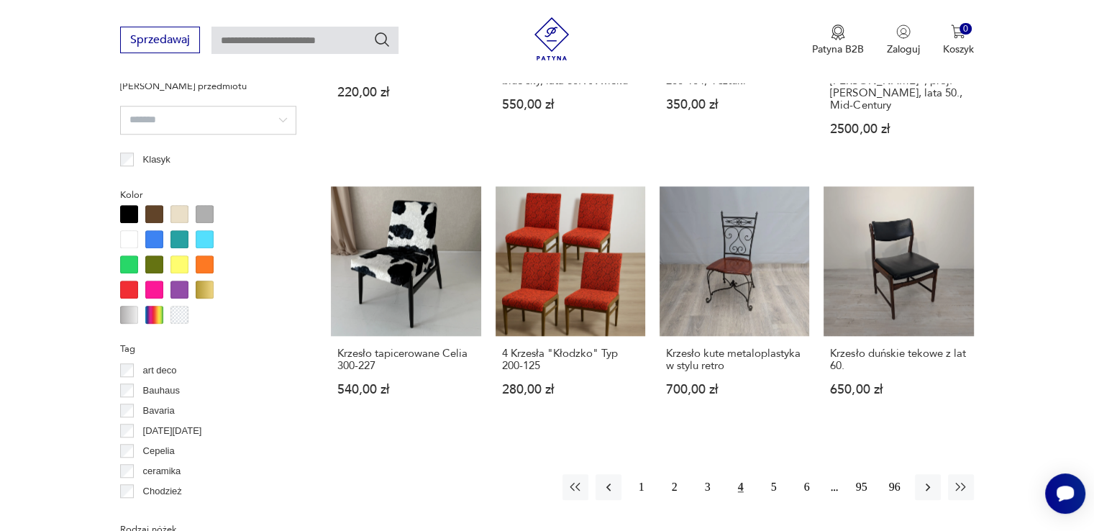 This screenshot has width=1094, height=531. I want to click on button: 96, so click(895, 487).